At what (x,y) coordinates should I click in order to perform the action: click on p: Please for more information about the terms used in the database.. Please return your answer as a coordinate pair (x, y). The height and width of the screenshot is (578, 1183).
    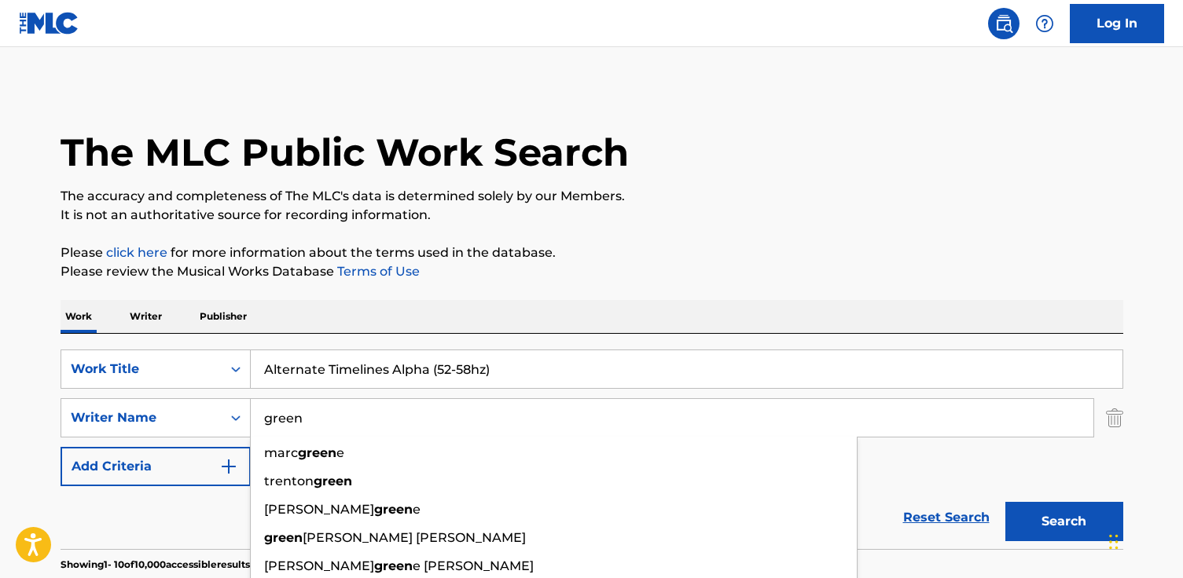
    Looking at the image, I should click on (592, 253).